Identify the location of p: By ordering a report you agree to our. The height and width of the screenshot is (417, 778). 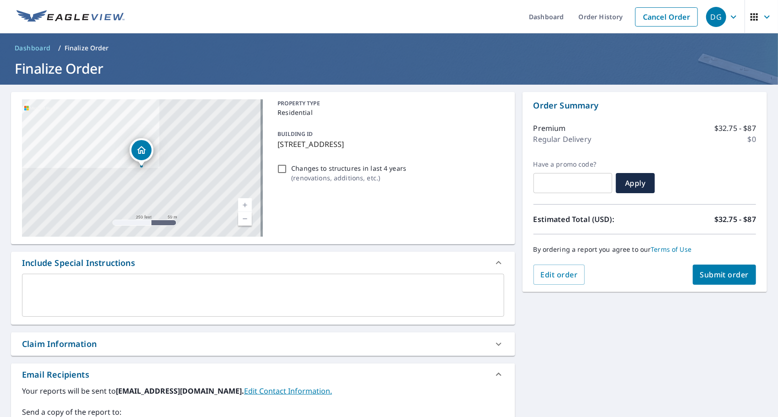
(645, 249).